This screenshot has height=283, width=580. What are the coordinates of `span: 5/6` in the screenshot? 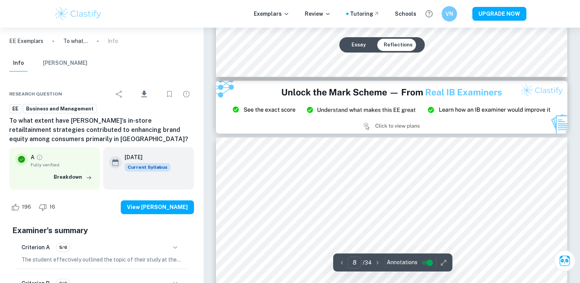 It's located at (63, 247).